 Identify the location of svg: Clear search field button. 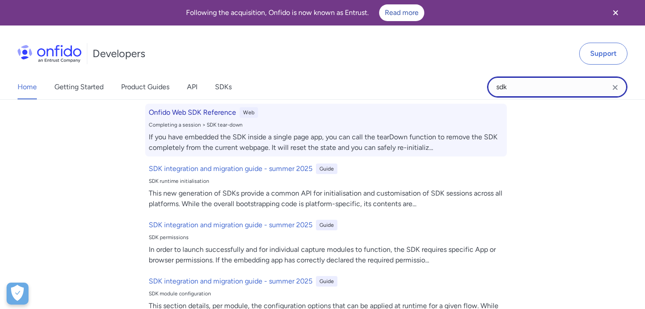
(615, 87).